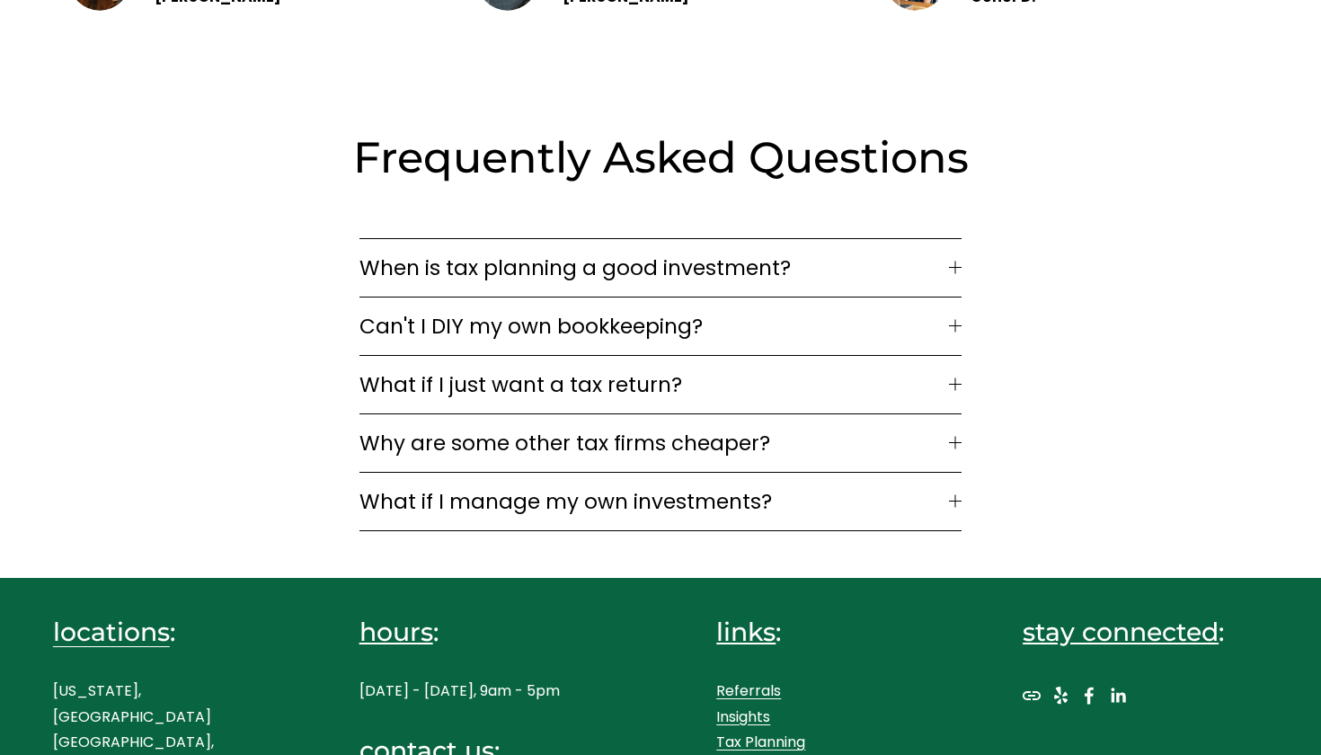 The image size is (1321, 755). What do you see at coordinates (1089, 696) in the screenshot?
I see `a: Facebook` at bounding box center [1089, 696].